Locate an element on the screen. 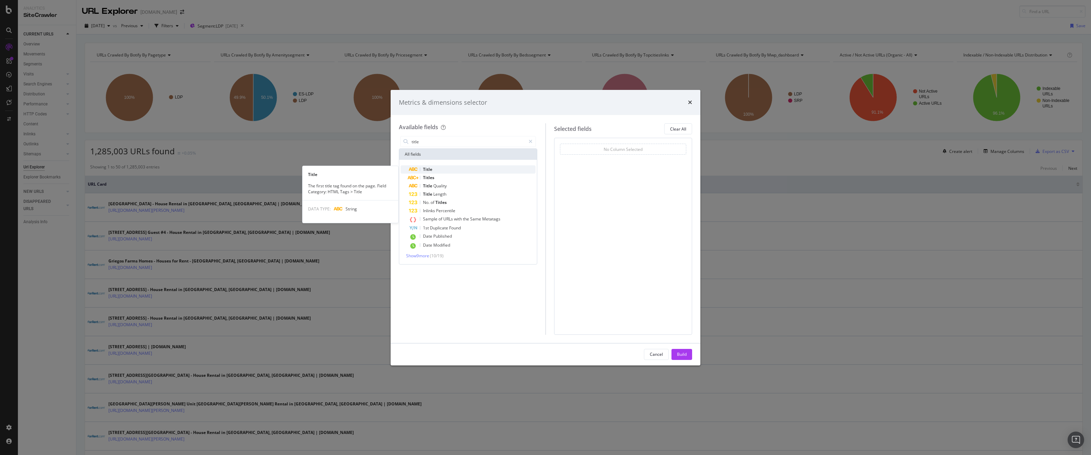 The height and width of the screenshot is (455, 1091). input: Search by field name is located at coordinates (468, 141).